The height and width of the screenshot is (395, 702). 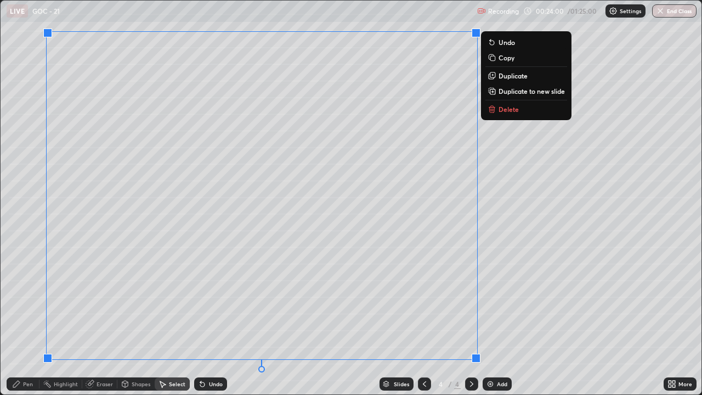 What do you see at coordinates (28, 384) in the screenshot?
I see `div: Pen` at bounding box center [28, 384].